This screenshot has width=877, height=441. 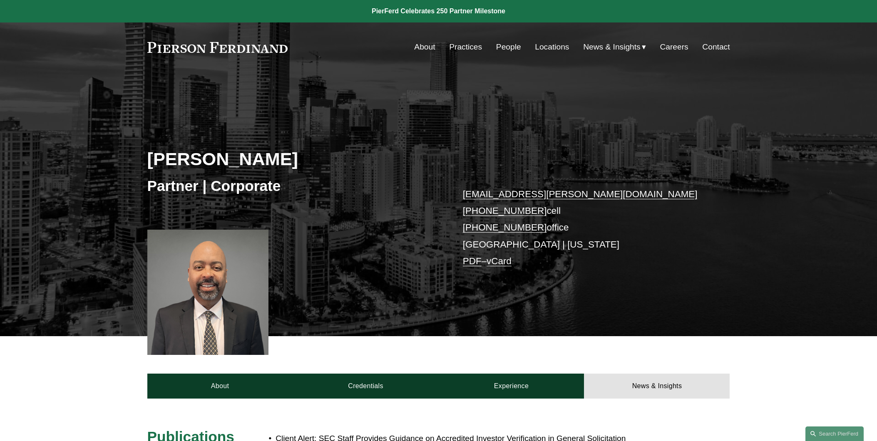 What do you see at coordinates (657, 386) in the screenshot?
I see `a: News & Insights` at bounding box center [657, 386].